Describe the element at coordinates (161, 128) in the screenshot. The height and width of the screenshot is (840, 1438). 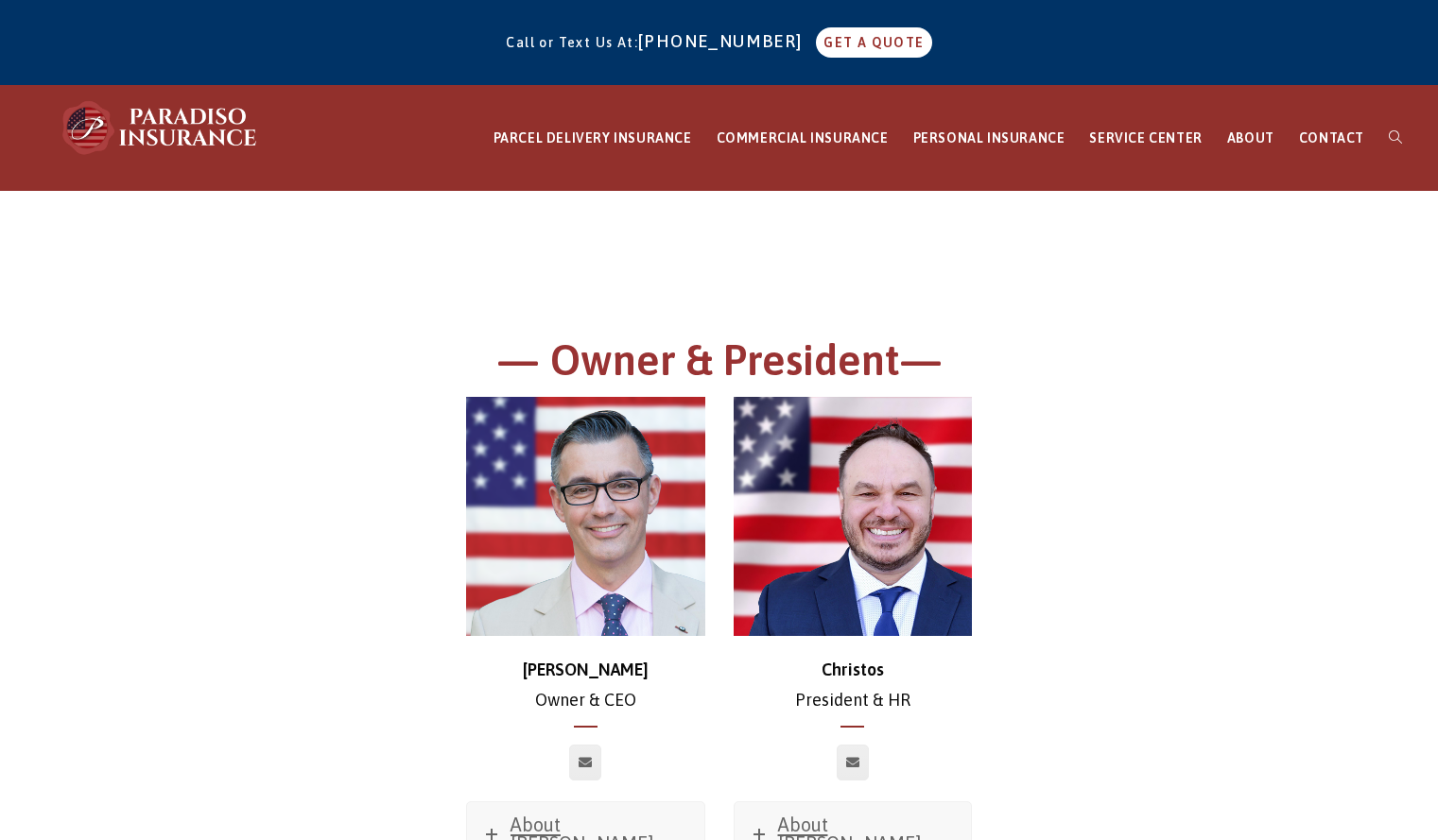
I see `img: Paradiso Insurance` at that location.